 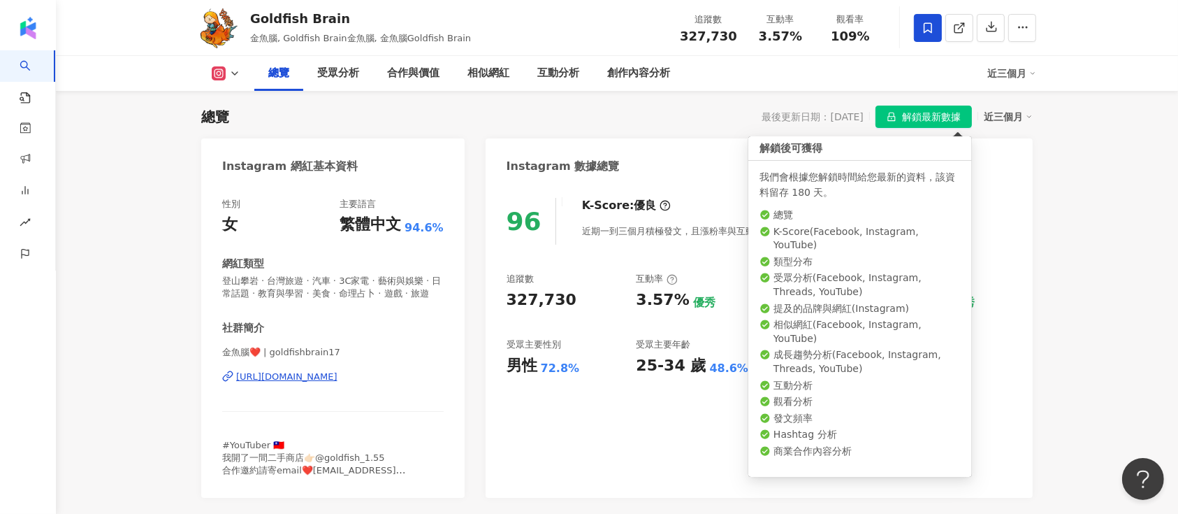 I want to click on div: Instagram 網紅基本資料, so click(x=290, y=166).